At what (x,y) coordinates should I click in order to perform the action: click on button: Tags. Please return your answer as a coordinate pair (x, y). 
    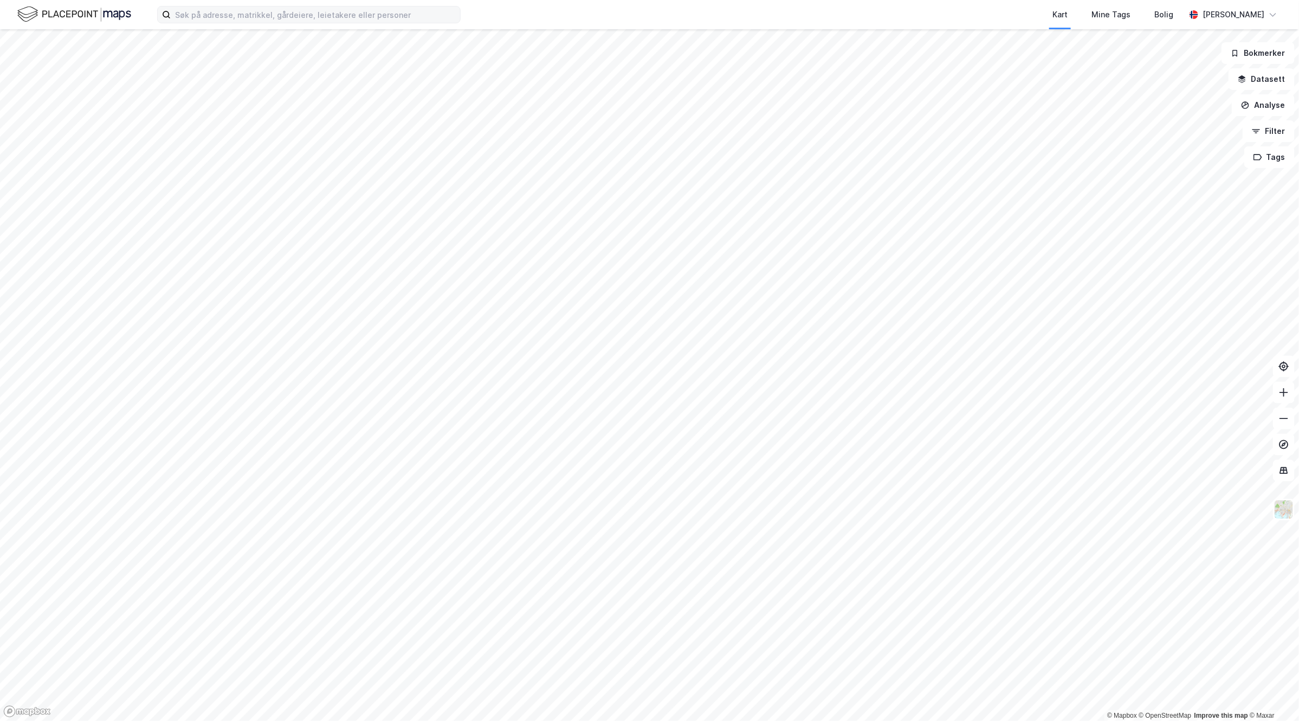
    Looking at the image, I should click on (1269, 157).